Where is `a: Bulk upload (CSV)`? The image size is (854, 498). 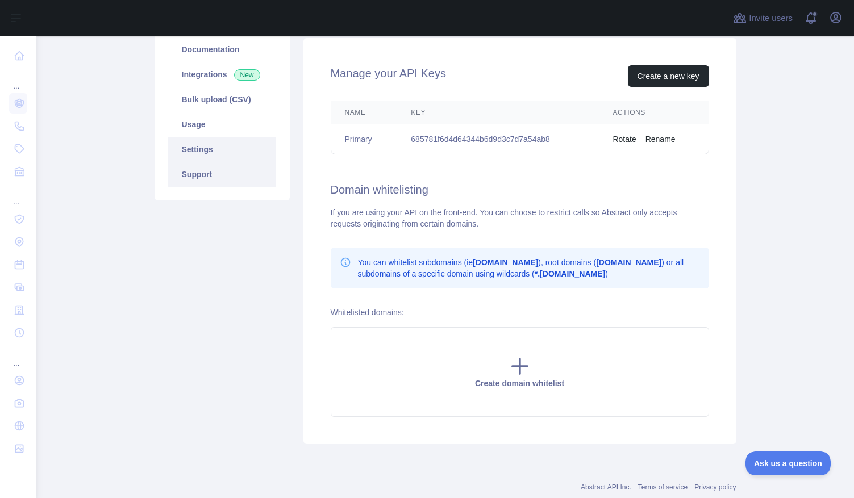
a: Bulk upload (CSV) is located at coordinates (222, 99).